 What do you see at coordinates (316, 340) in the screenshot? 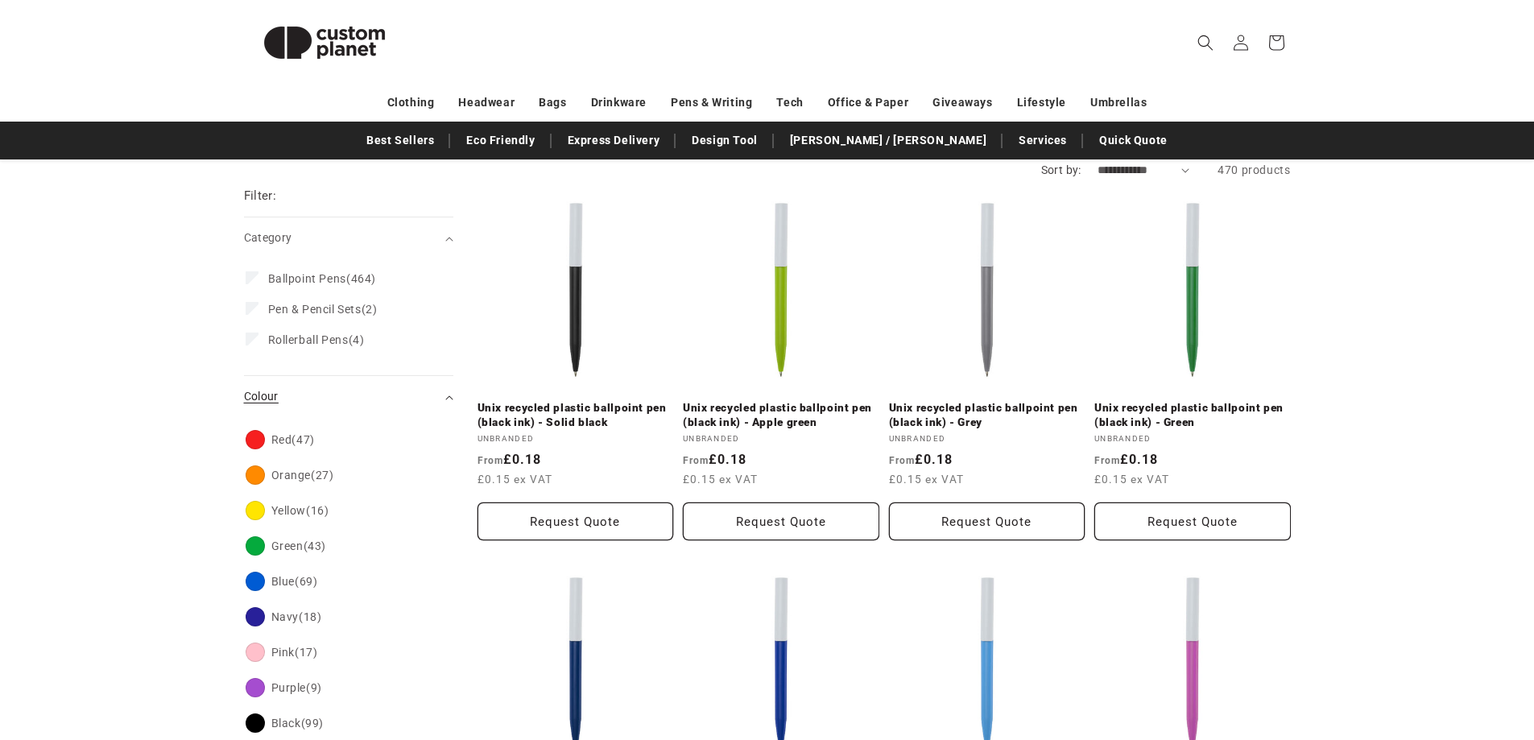
I see `span: (4)` at bounding box center [316, 340].